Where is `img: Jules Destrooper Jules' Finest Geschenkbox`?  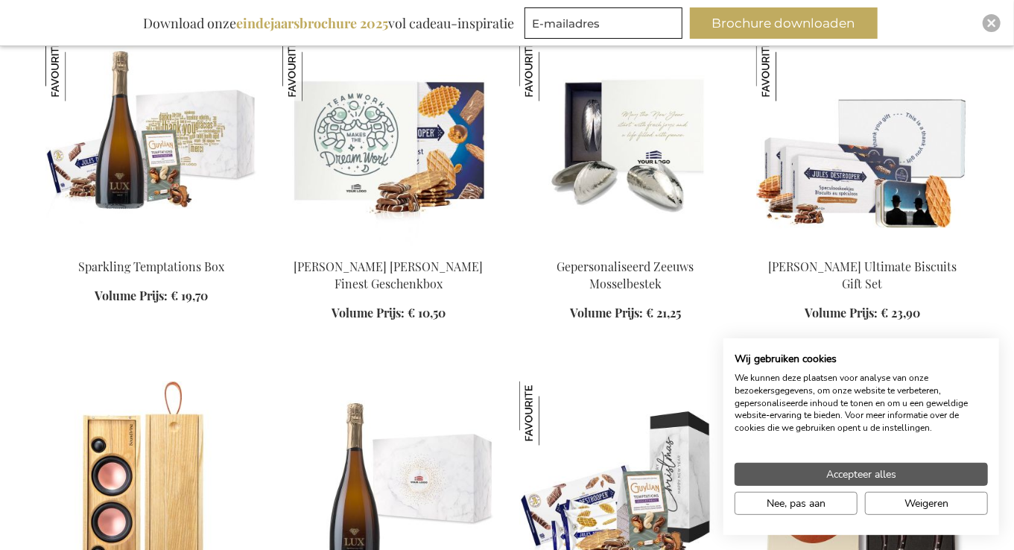
img: Jules Destrooper Jules' Finest Geschenkbox is located at coordinates (314, 69).